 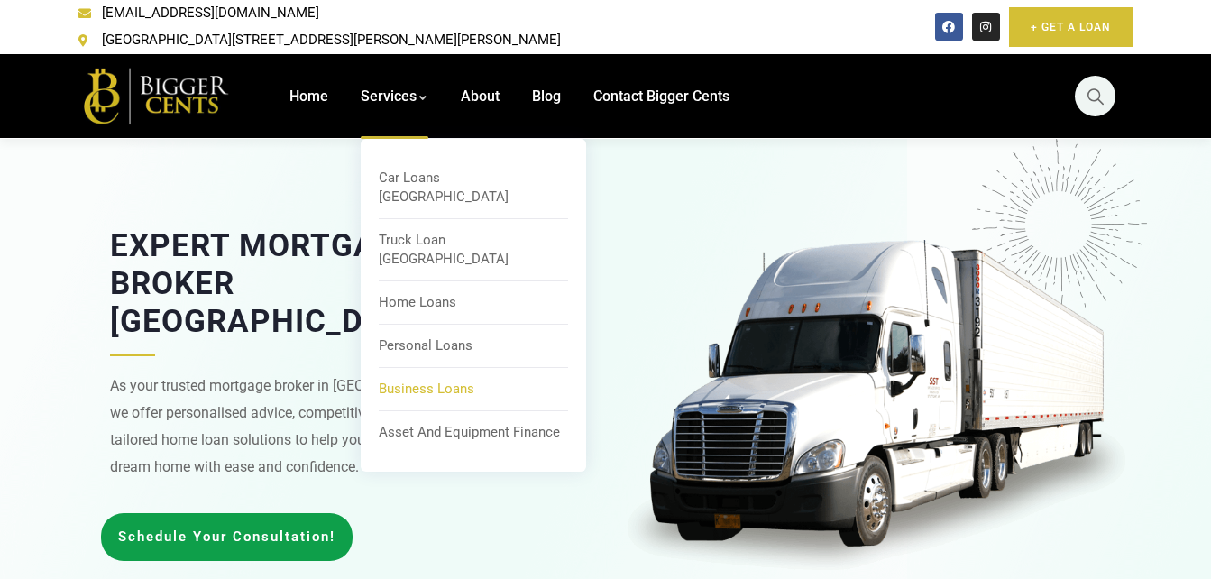 I want to click on span: Asset and Equipment Finance, so click(x=469, y=432).